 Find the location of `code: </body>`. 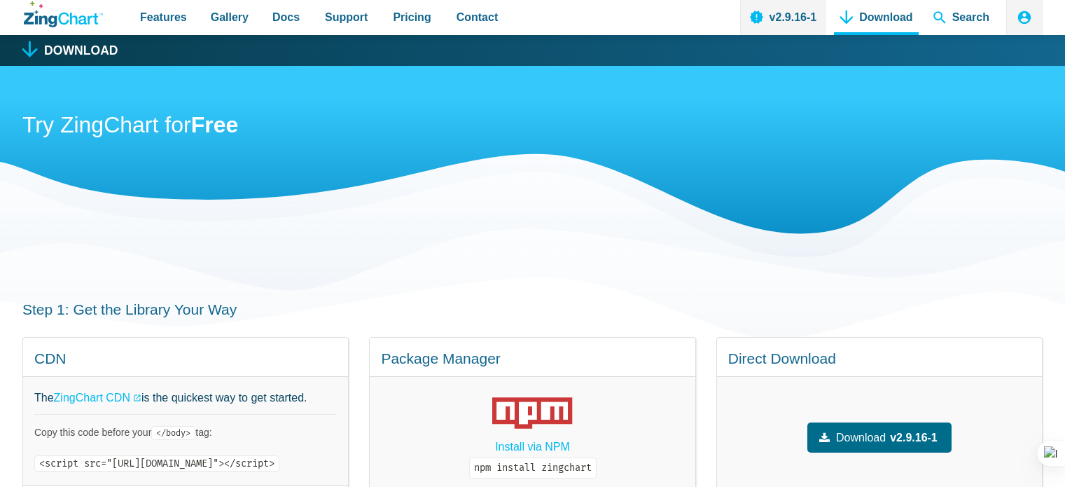

code: </body> is located at coordinates (173, 433).